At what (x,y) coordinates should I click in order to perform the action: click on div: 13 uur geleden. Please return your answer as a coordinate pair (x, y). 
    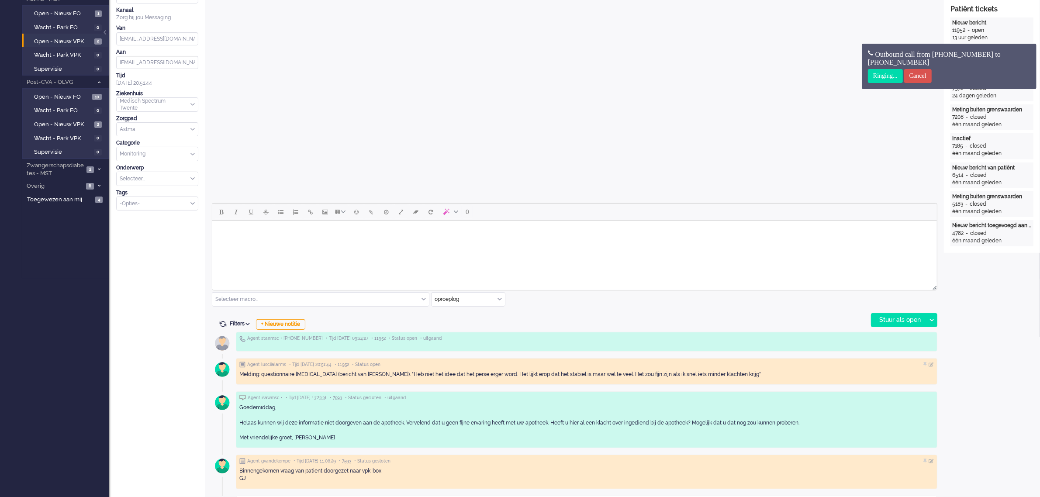
    Looking at the image, I should click on (992, 38).